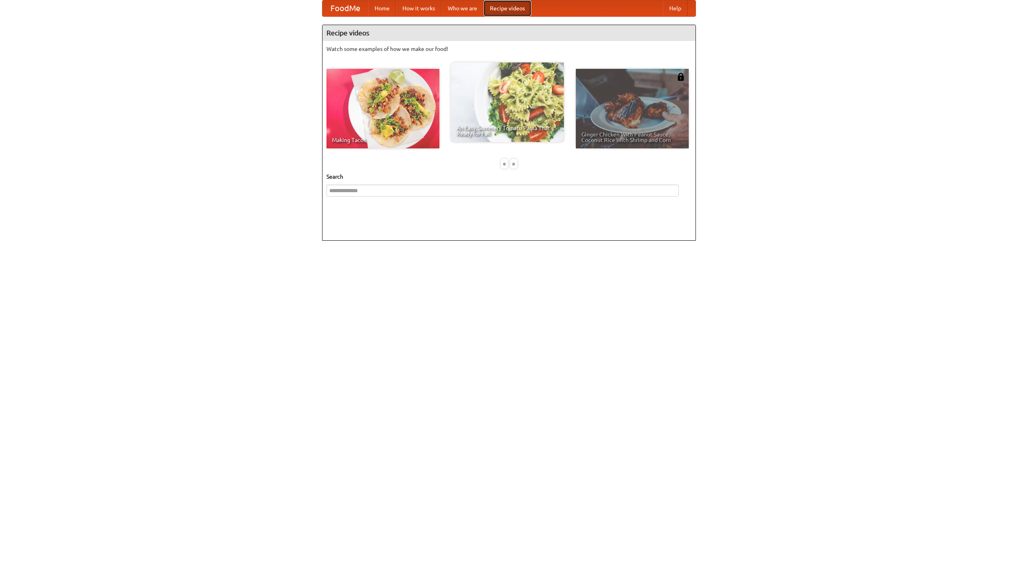 The image size is (1018, 563). What do you see at coordinates (509, 33) in the screenshot?
I see `h4: Recipe videos` at bounding box center [509, 33].